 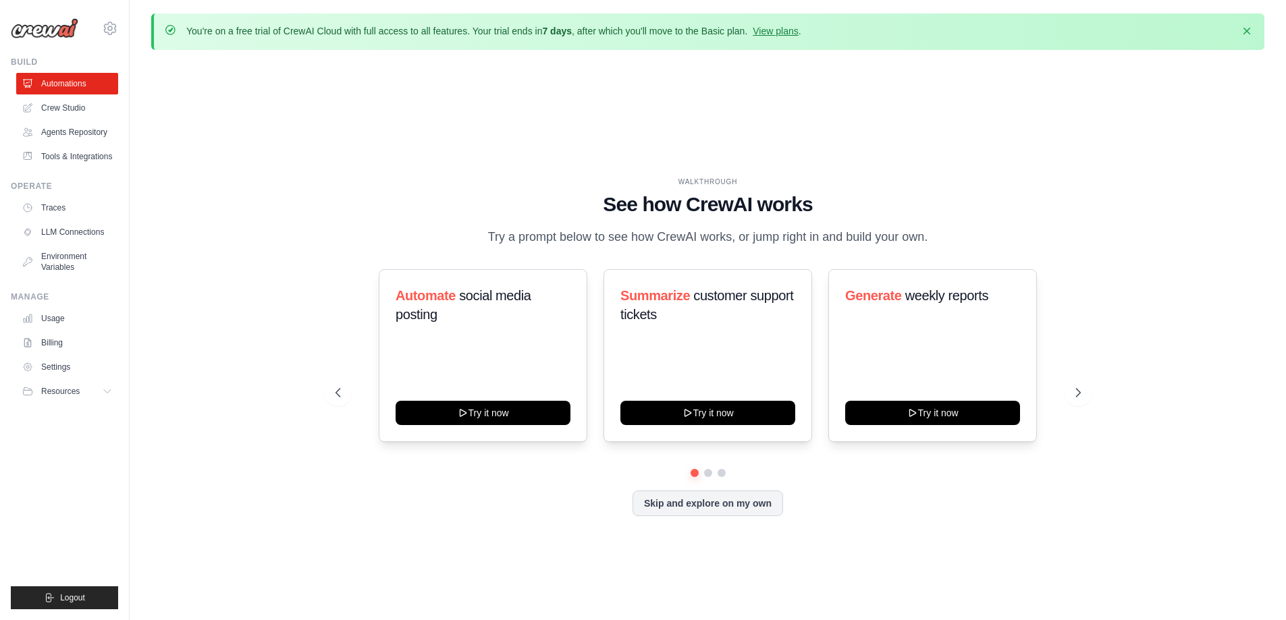 I want to click on span: Logout, so click(x=72, y=598).